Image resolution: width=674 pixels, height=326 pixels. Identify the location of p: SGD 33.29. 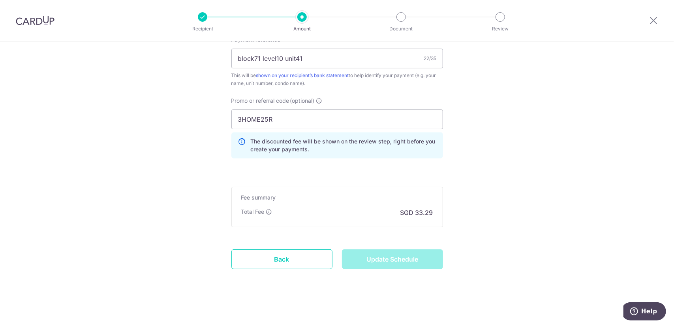
(416, 212).